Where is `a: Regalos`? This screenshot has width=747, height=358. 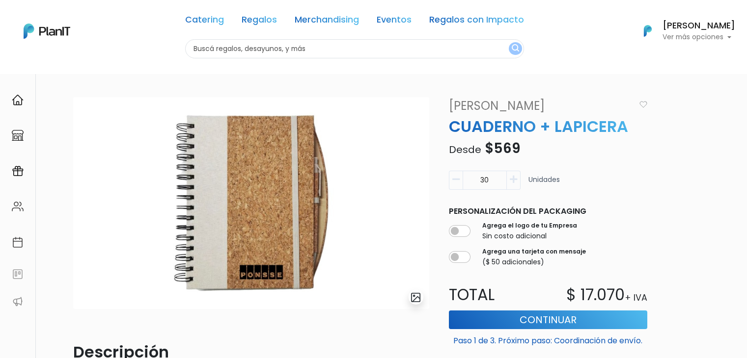 a: Regalos is located at coordinates (259, 22).